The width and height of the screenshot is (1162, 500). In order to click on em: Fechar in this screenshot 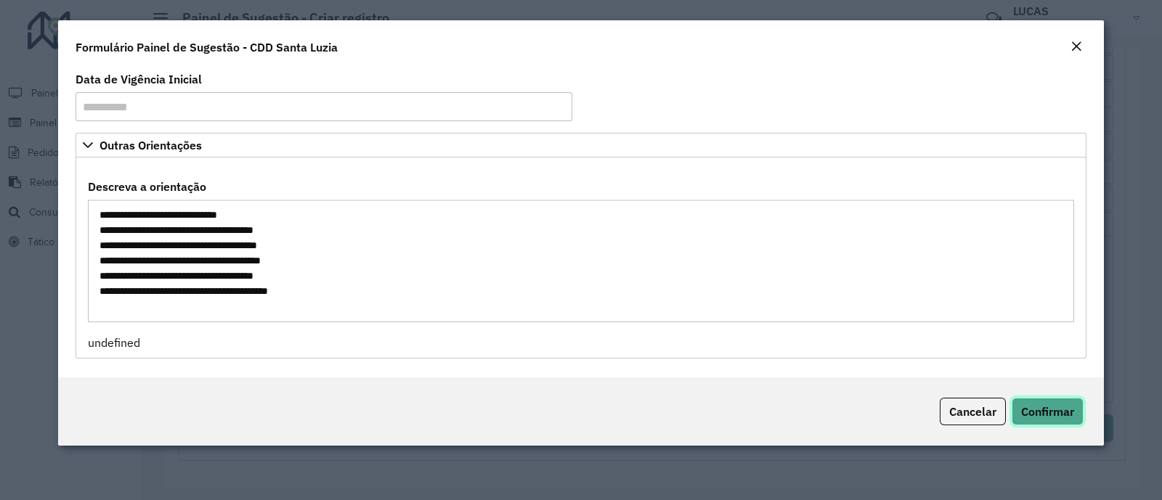, I will do `click(1076, 46)`.